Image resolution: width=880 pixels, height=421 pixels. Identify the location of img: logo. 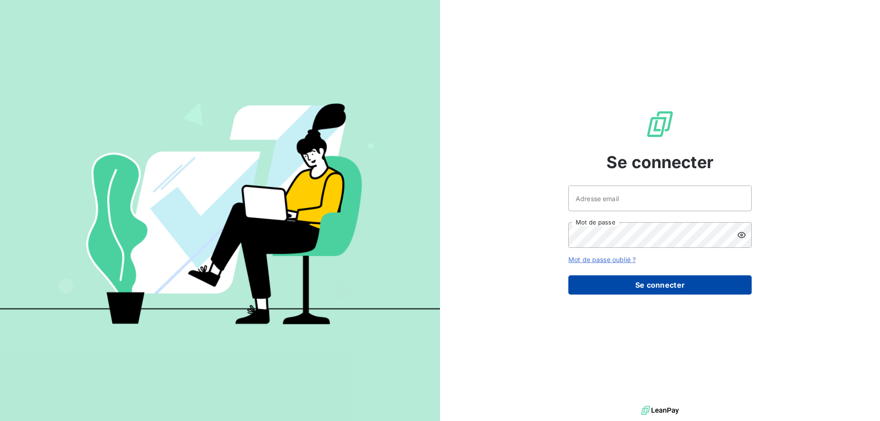
(660, 411).